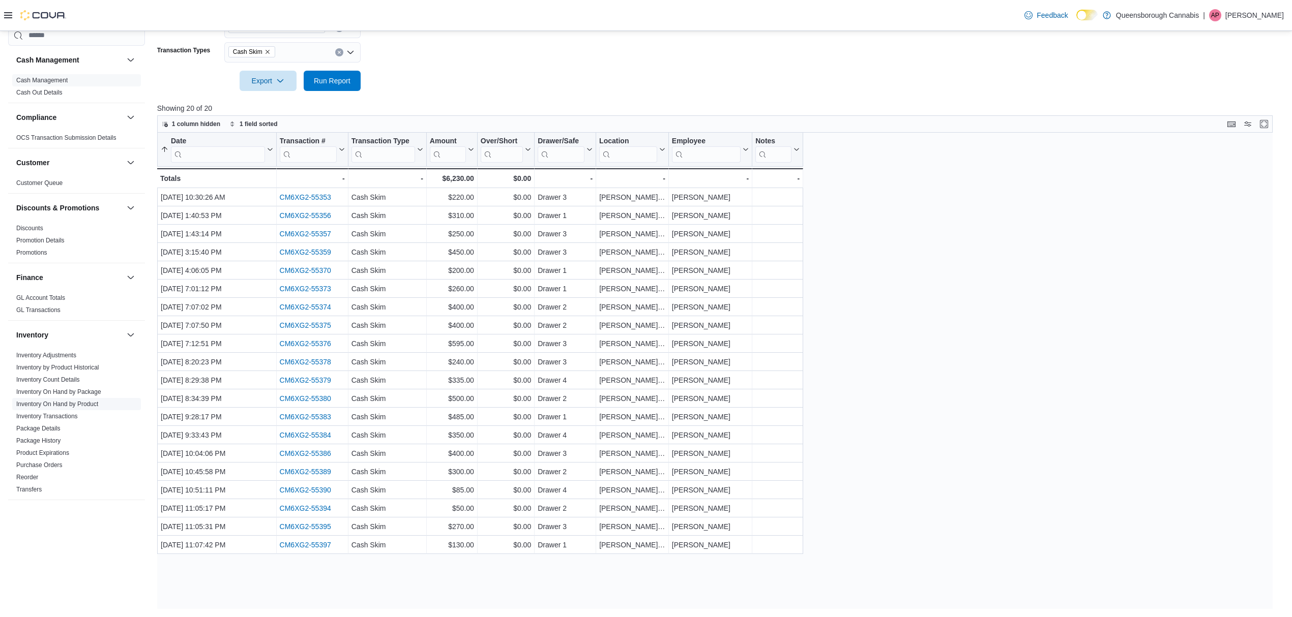  Describe the element at coordinates (452, 234) in the screenshot. I see `div: $250.00` at that location.